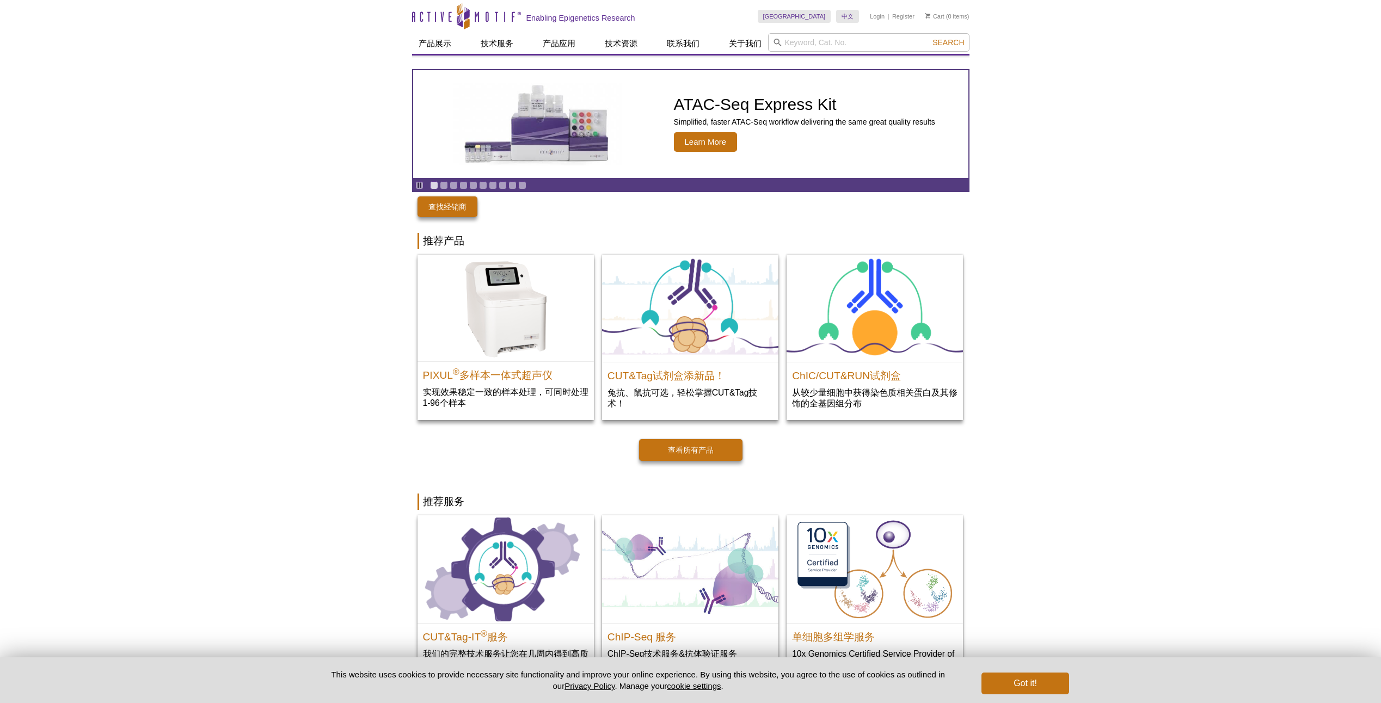 The width and height of the screenshot is (1381, 703). I want to click on p: 我们的完整技术服务让您在几周内得到高质量的CUT&Tag数据, so click(506, 659).